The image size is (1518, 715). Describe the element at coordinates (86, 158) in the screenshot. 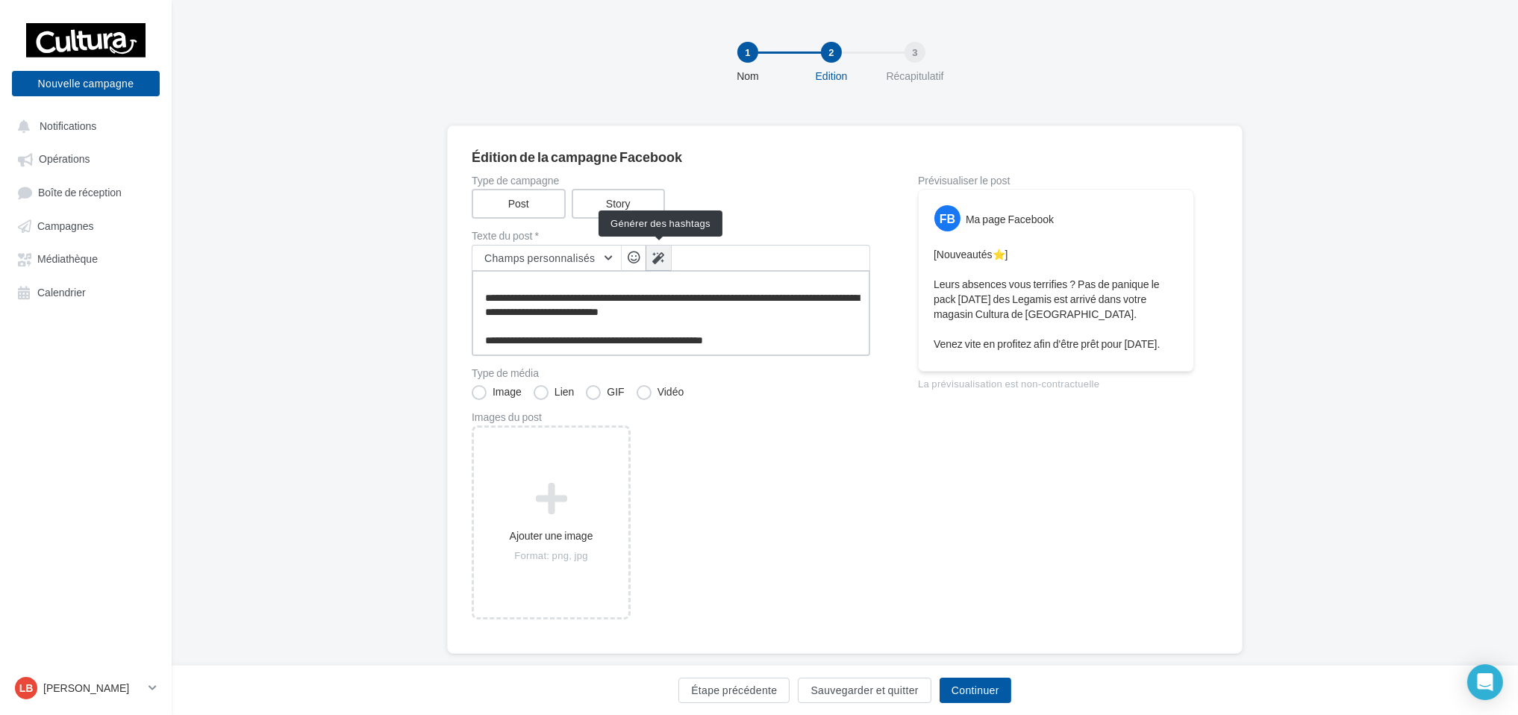

I see `a: Opérations` at that location.